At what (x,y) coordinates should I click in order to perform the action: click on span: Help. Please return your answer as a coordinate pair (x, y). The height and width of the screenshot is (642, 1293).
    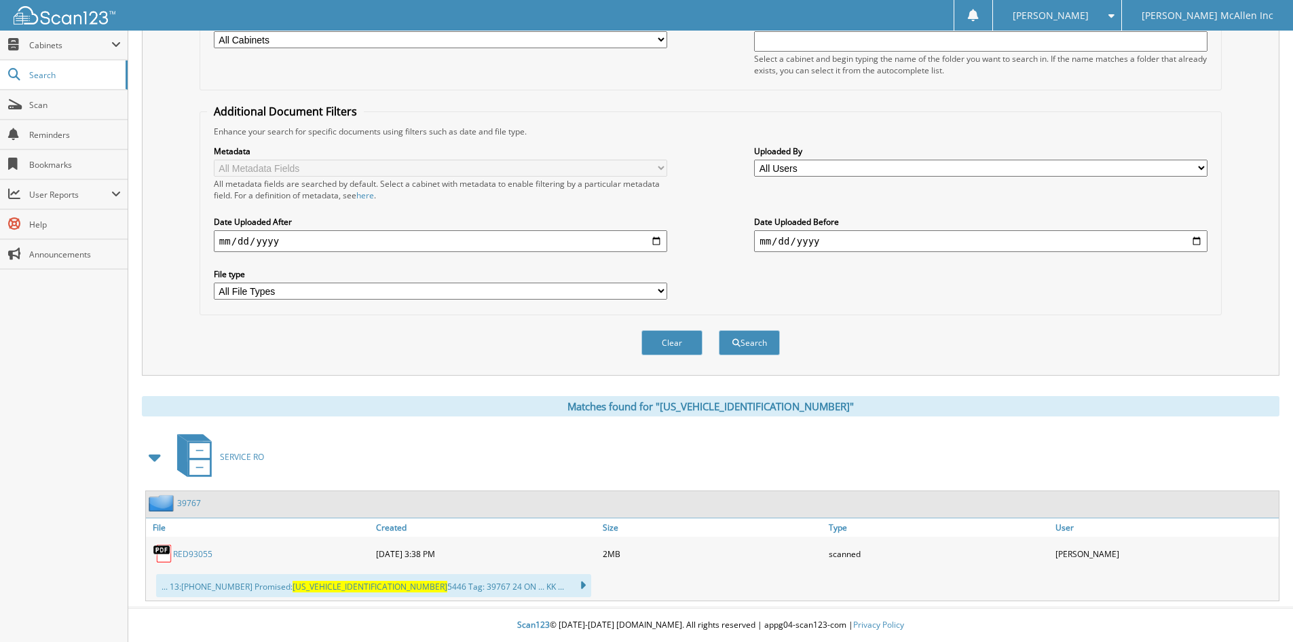
    Looking at the image, I should click on (75, 224).